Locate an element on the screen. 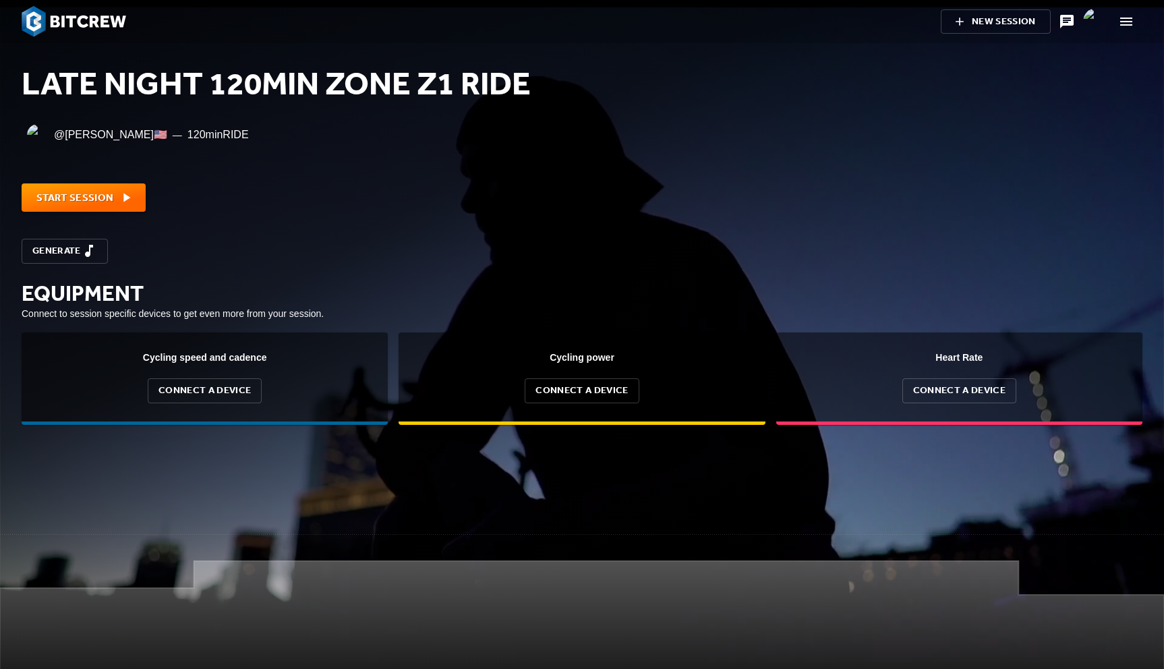  img: Ryan Jones is located at coordinates (38, 135).